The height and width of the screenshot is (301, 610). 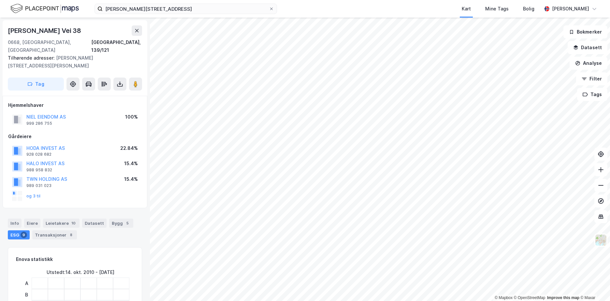 What do you see at coordinates (503, 298) in the screenshot?
I see `a: Mapbox` at bounding box center [503, 298].